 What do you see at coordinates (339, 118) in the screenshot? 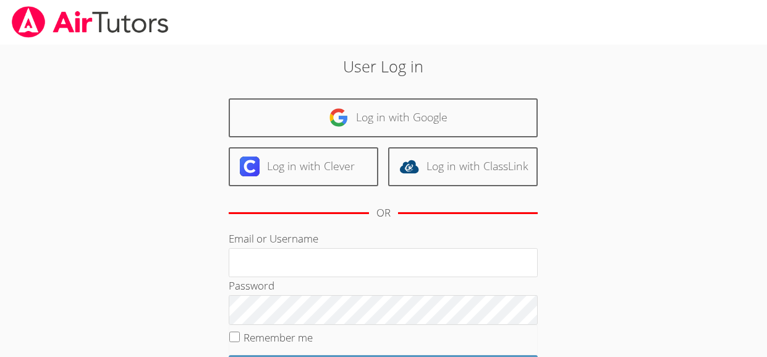
I see `img: google-logo-50288ca7cdecda66e5e0955fdab243c47b7ad437acaf1139b6f446037453330a.svg` at bounding box center [339, 118].